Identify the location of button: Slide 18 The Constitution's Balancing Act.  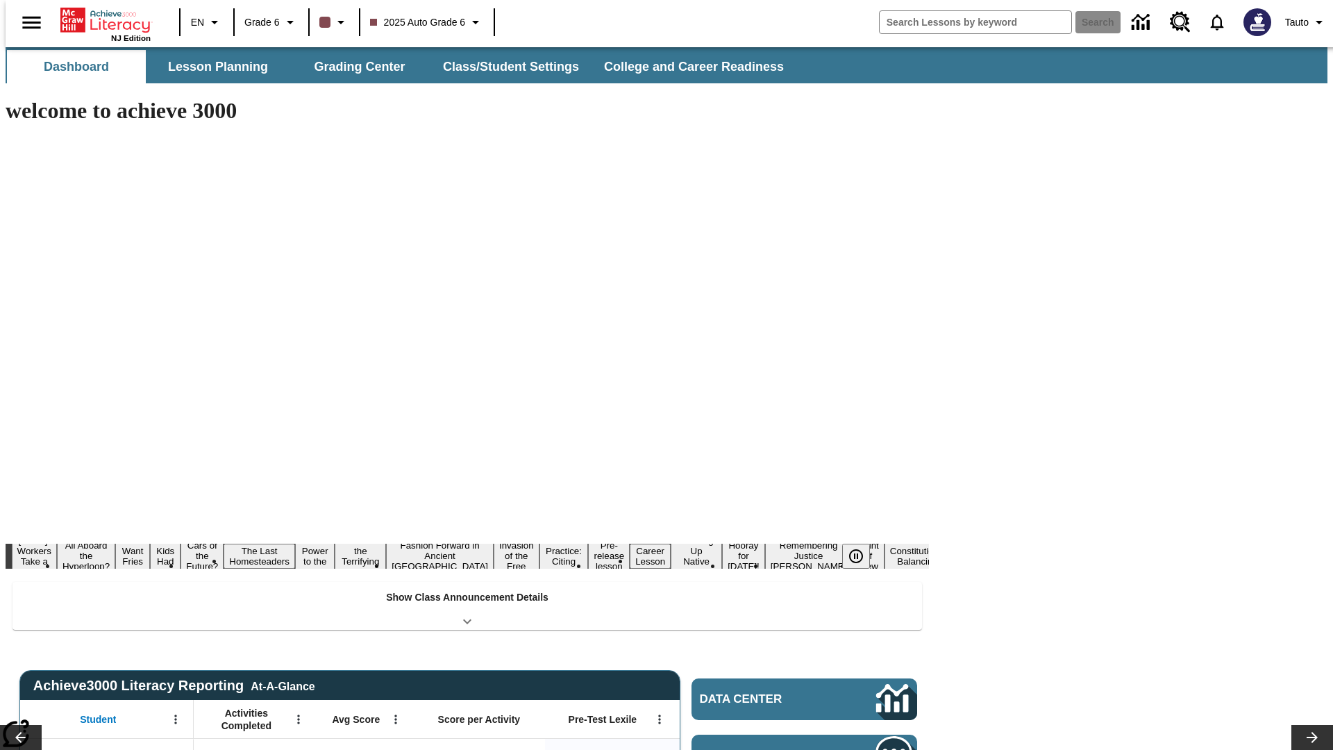
(918, 556).